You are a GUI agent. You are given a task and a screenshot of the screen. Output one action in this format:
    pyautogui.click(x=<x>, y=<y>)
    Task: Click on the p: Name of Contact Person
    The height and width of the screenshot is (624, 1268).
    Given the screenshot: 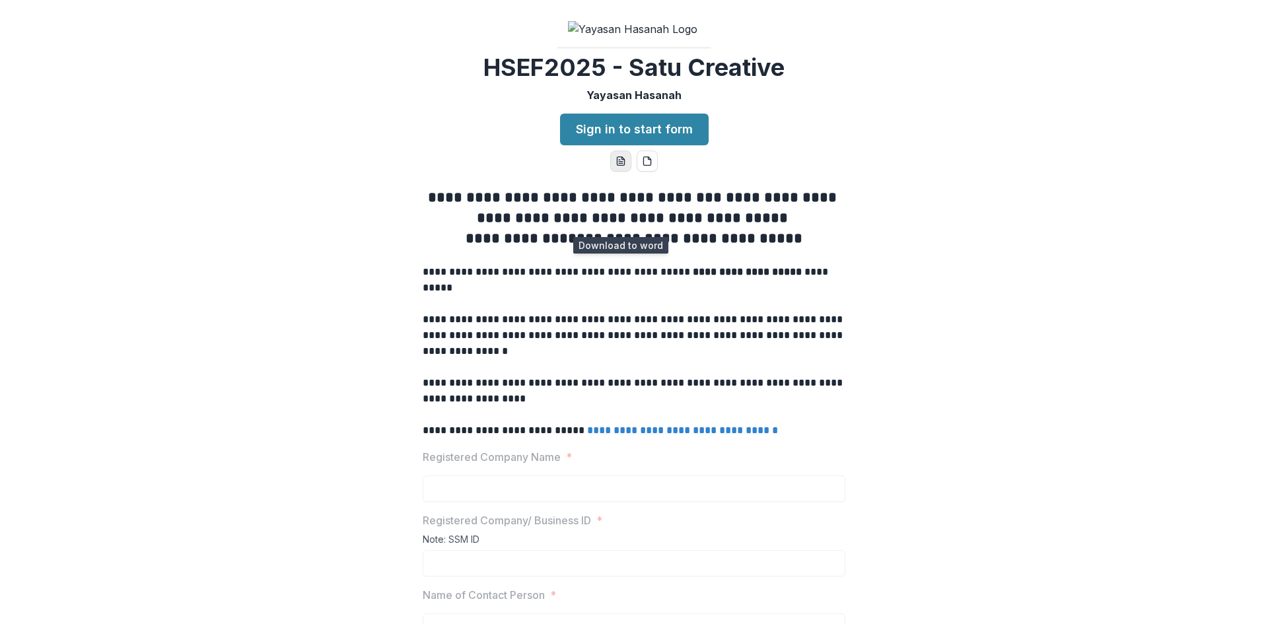 What is the action you would take?
    pyautogui.click(x=484, y=595)
    